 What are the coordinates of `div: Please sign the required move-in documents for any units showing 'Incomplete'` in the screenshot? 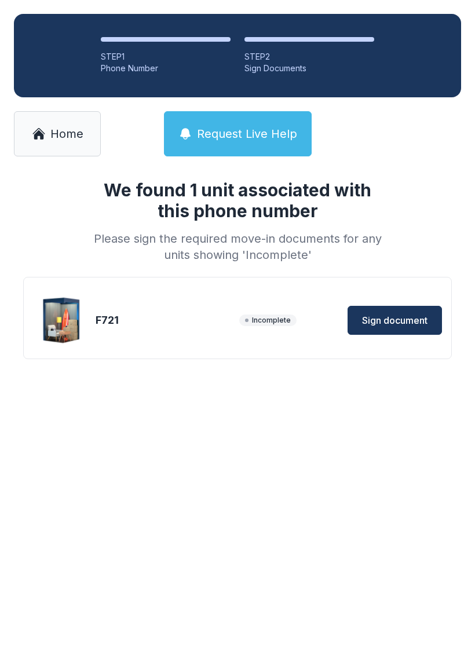 It's located at (238, 247).